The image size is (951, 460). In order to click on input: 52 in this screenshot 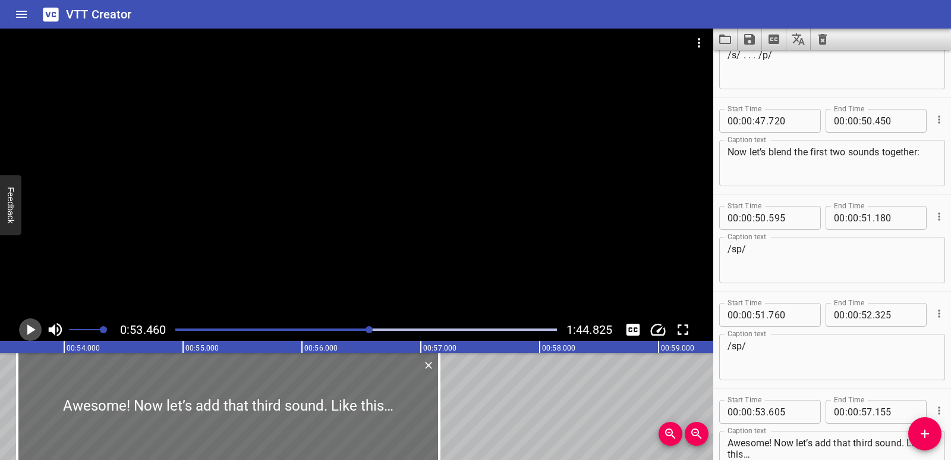, I will do `click(867, 315)`.